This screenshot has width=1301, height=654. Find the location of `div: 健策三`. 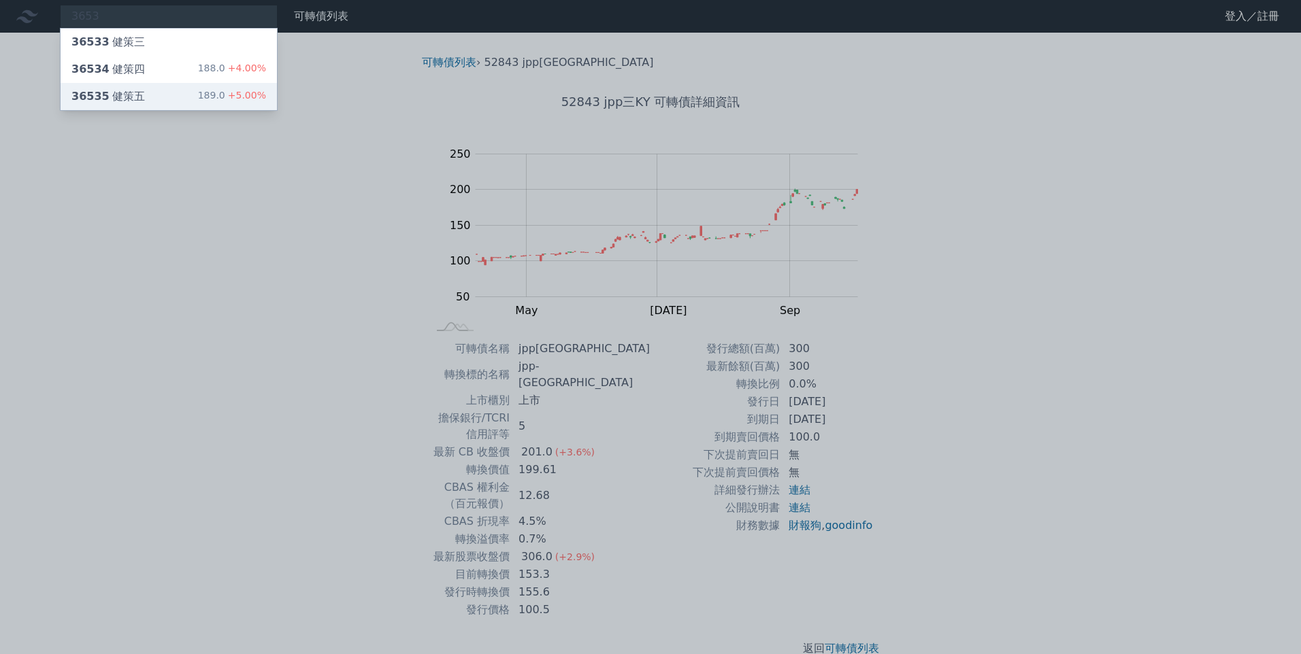

div: 健策三 is located at coordinates (108, 42).